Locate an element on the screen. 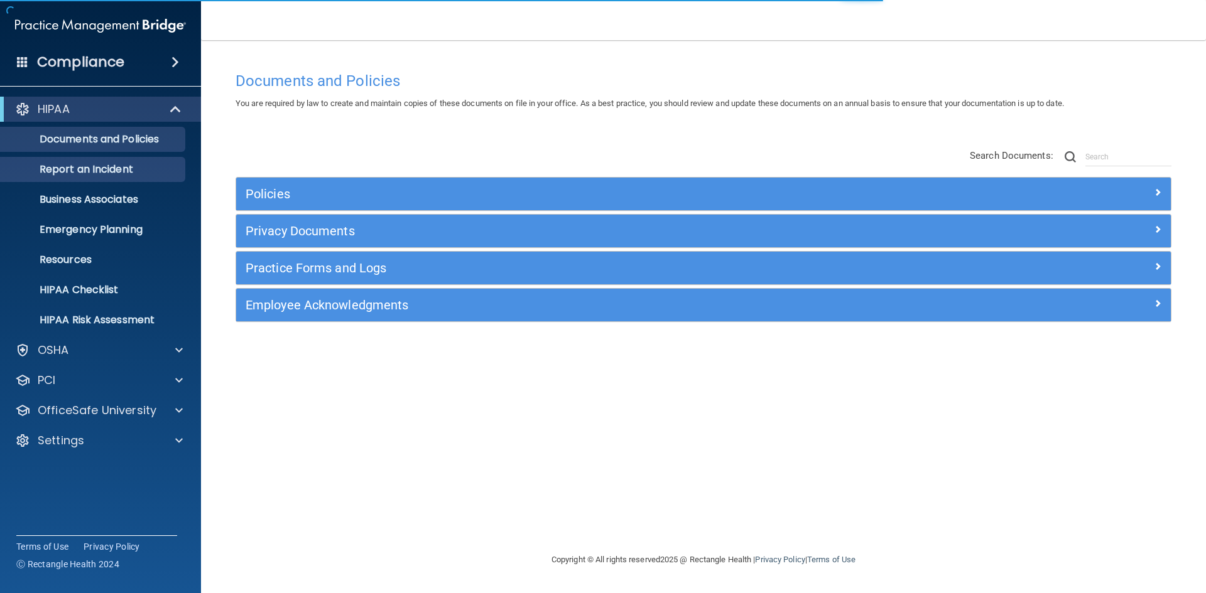 Image resolution: width=1206 pixels, height=593 pixels. h4: Documents and Policies is located at coordinates (703, 81).